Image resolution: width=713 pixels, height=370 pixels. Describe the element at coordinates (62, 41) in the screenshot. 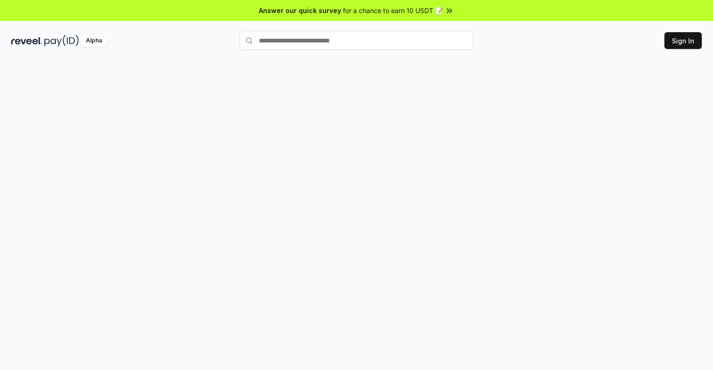

I see `img: pay_id` at that location.